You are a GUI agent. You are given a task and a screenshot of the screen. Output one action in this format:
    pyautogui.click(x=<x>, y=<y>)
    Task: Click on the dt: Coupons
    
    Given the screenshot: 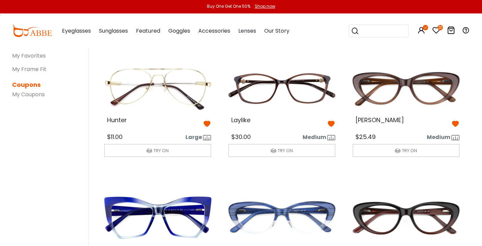 What is the action you would take?
    pyautogui.click(x=45, y=84)
    